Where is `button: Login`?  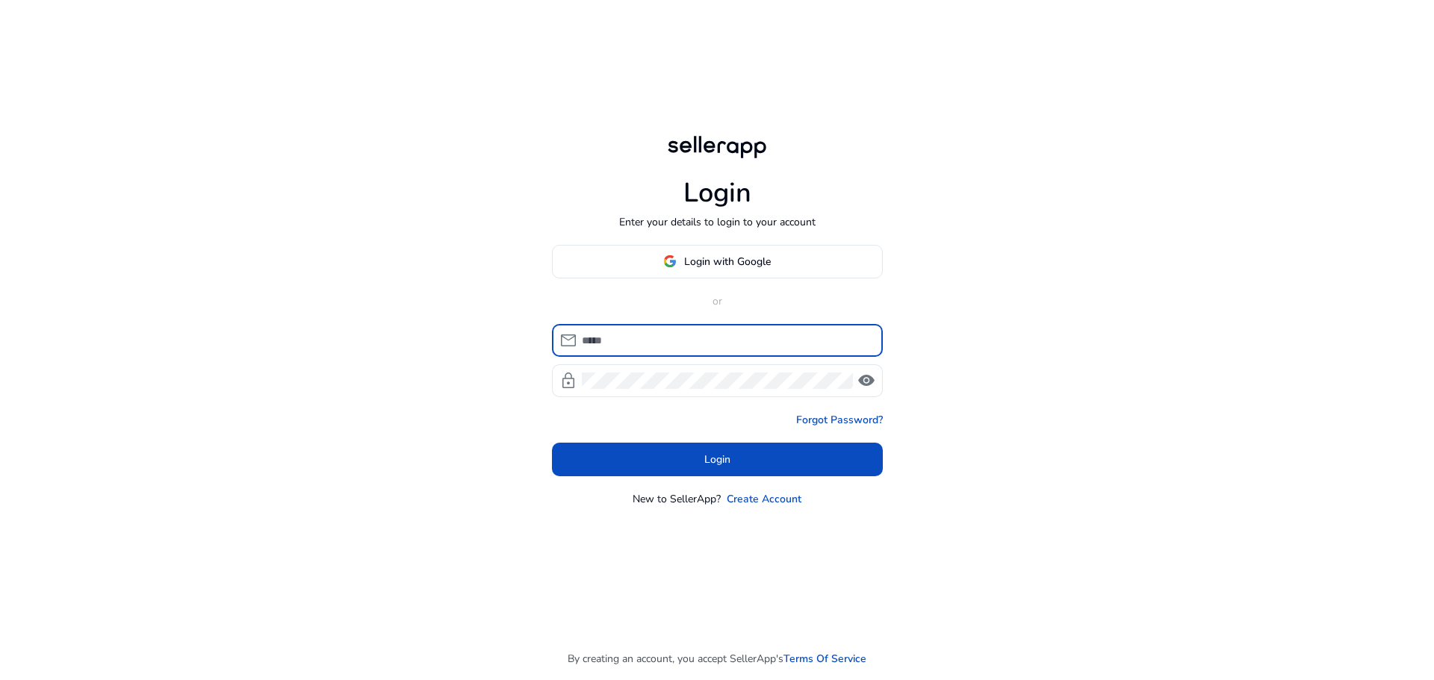
button: Login is located at coordinates (717, 459).